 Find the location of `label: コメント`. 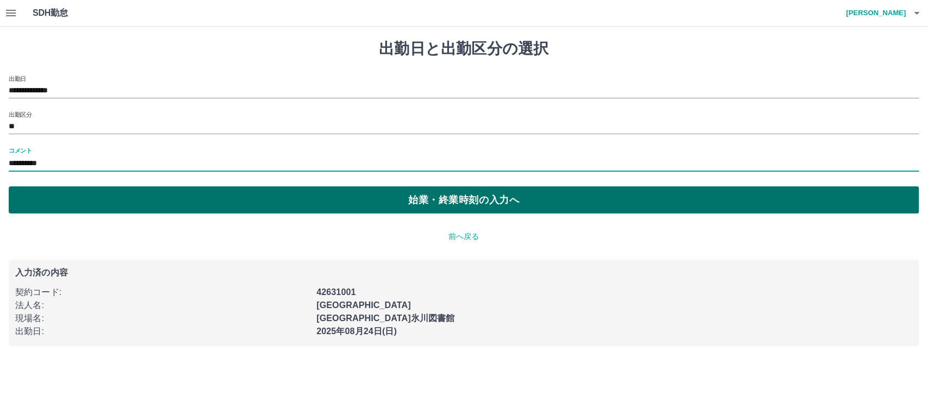

label: コメント is located at coordinates (20, 150).